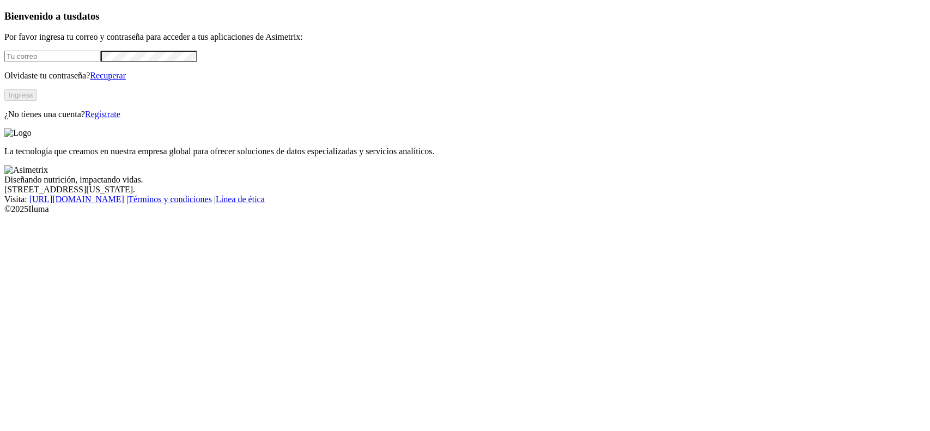 The height and width of the screenshot is (431, 930). What do you see at coordinates (88, 16) in the screenshot?
I see `span: datos` at bounding box center [88, 16].